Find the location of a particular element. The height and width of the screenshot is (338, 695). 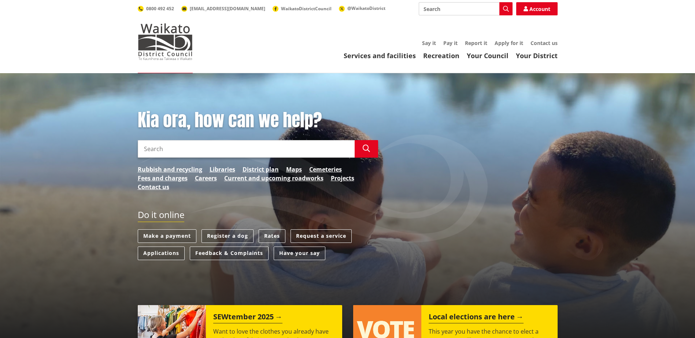

a: Services and facilities is located at coordinates (379, 56).